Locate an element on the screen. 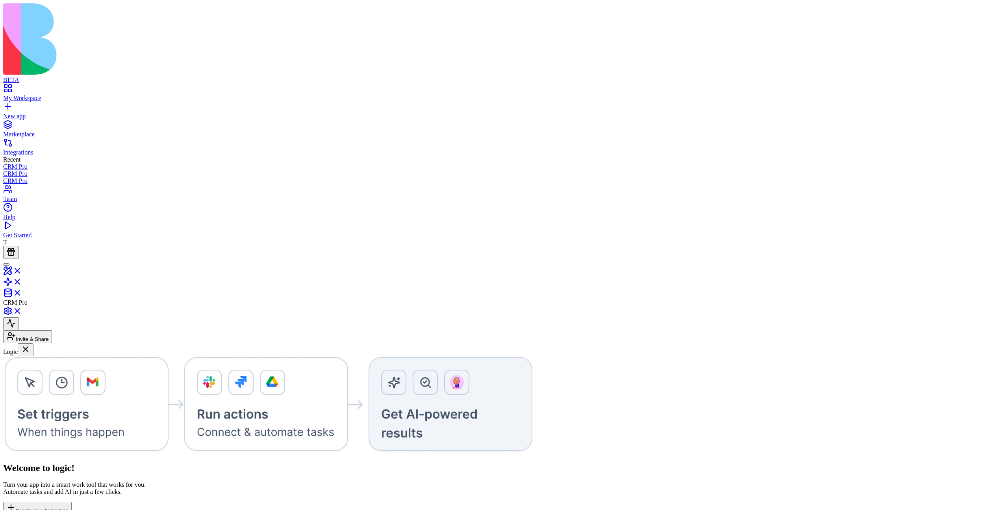 This screenshot has width=1008, height=510. a: Integrations is located at coordinates (504, 149).